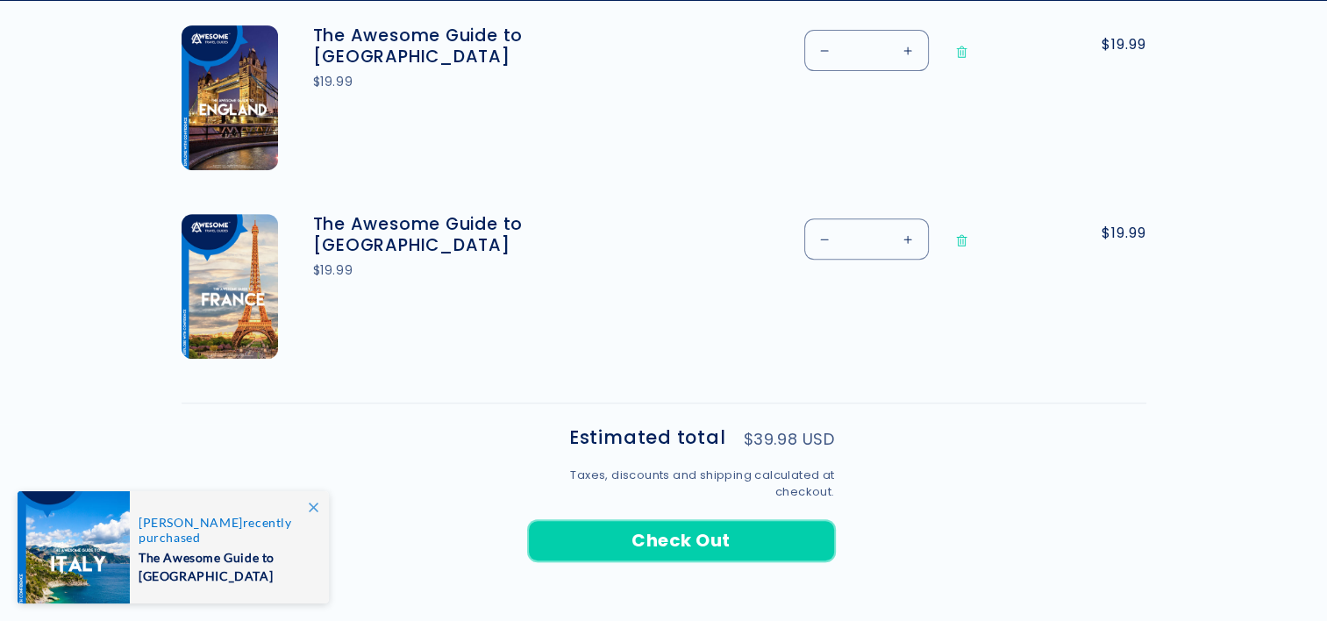 This screenshot has width=1327, height=621. What do you see at coordinates (866, 50) in the screenshot?
I see `input: Quantity for The Awesome Guide to England` at bounding box center [866, 50].